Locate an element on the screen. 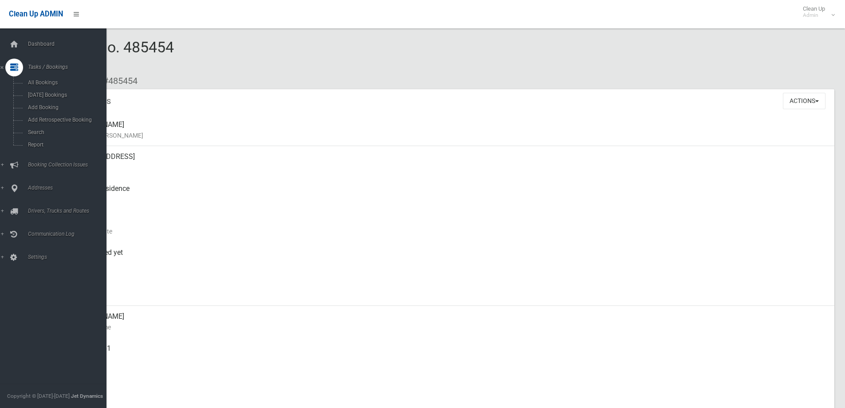 The height and width of the screenshot is (408, 845). span: Drivers, Trucks and Routes is located at coordinates (69, 211).